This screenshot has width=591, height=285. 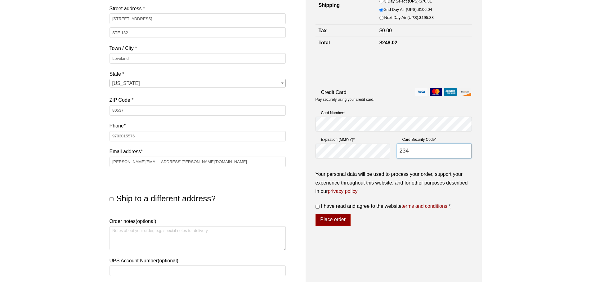 I want to click on label: Phone, so click(x=198, y=126).